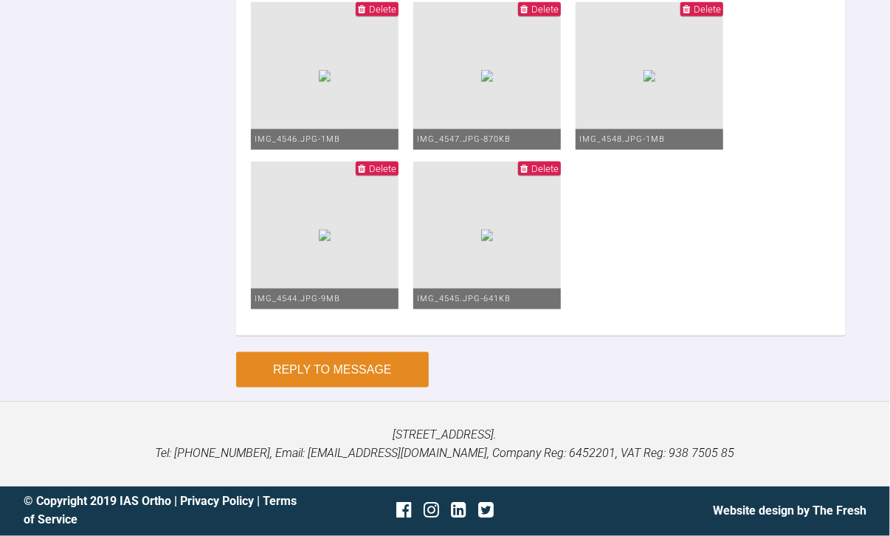 Image resolution: width=890 pixels, height=536 pixels. I want to click on img: 64ec2e3b-5b3f-455a-8a3e-4922c9fcfd8e, so click(487, 76).